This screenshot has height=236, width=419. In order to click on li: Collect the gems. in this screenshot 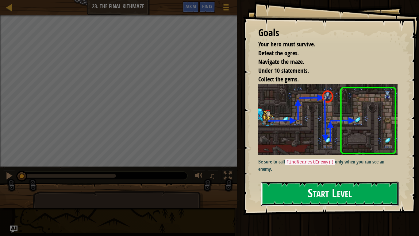, I will do `click(323, 79)`.